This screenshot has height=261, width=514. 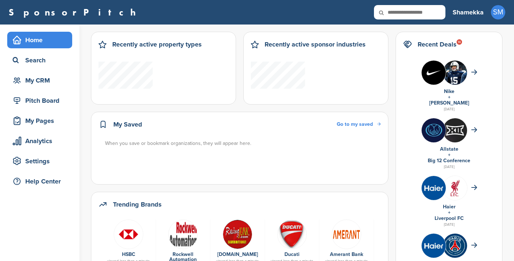 What do you see at coordinates (129, 235) in the screenshot?
I see `img: Iagxsxhv 400x400` at bounding box center [129, 235].